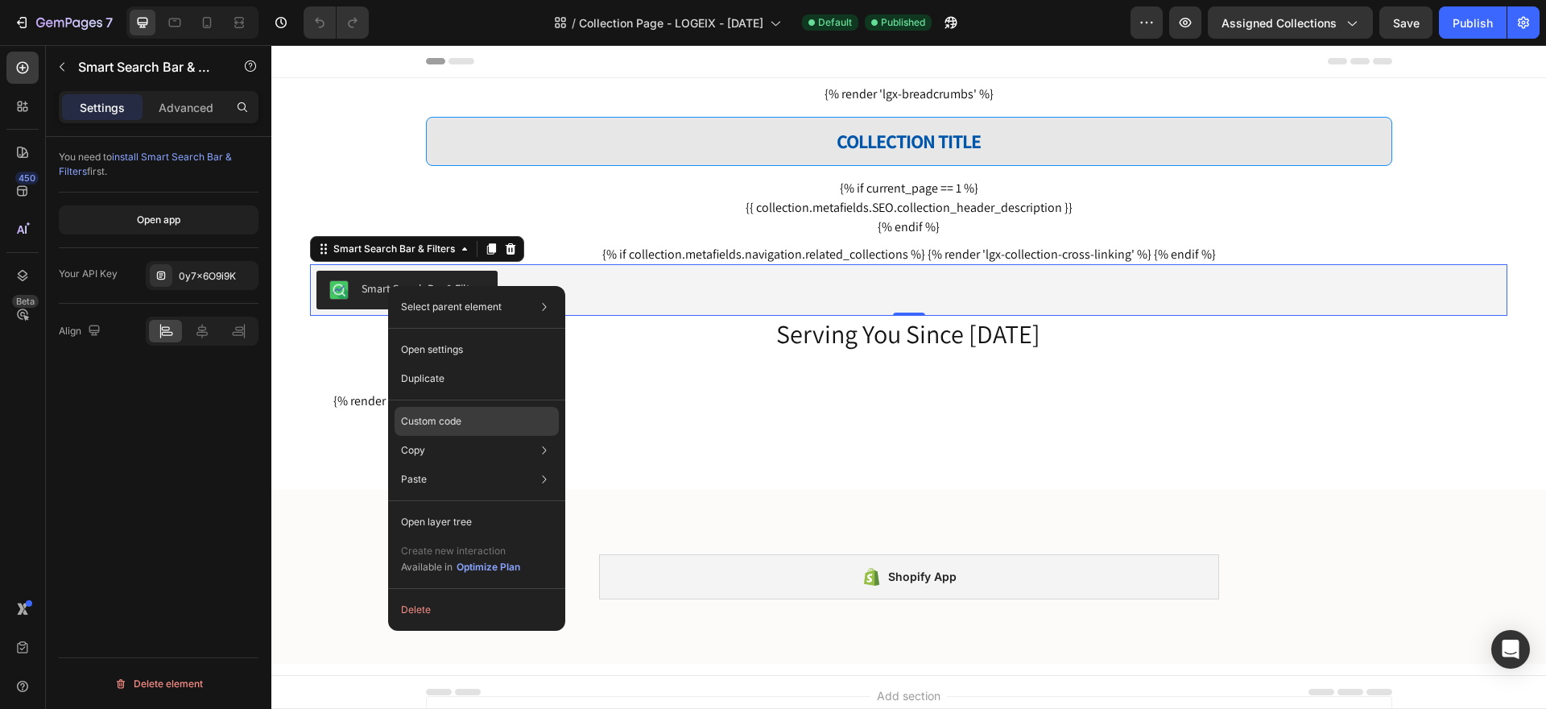  Describe the element at coordinates (488, 567) in the screenshot. I see `button: Optimize Plan` at that location.